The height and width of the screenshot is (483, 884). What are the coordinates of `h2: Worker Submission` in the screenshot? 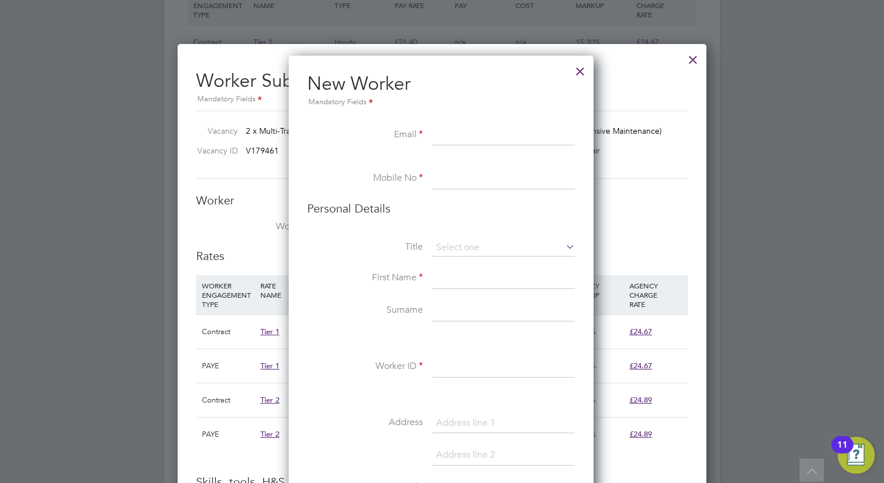 It's located at (442, 83).